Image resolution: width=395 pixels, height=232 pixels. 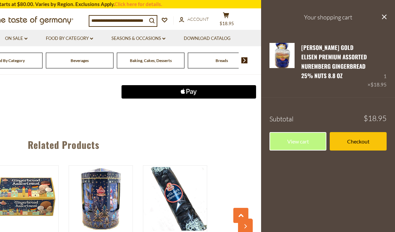 I want to click on a: Account, so click(x=194, y=19).